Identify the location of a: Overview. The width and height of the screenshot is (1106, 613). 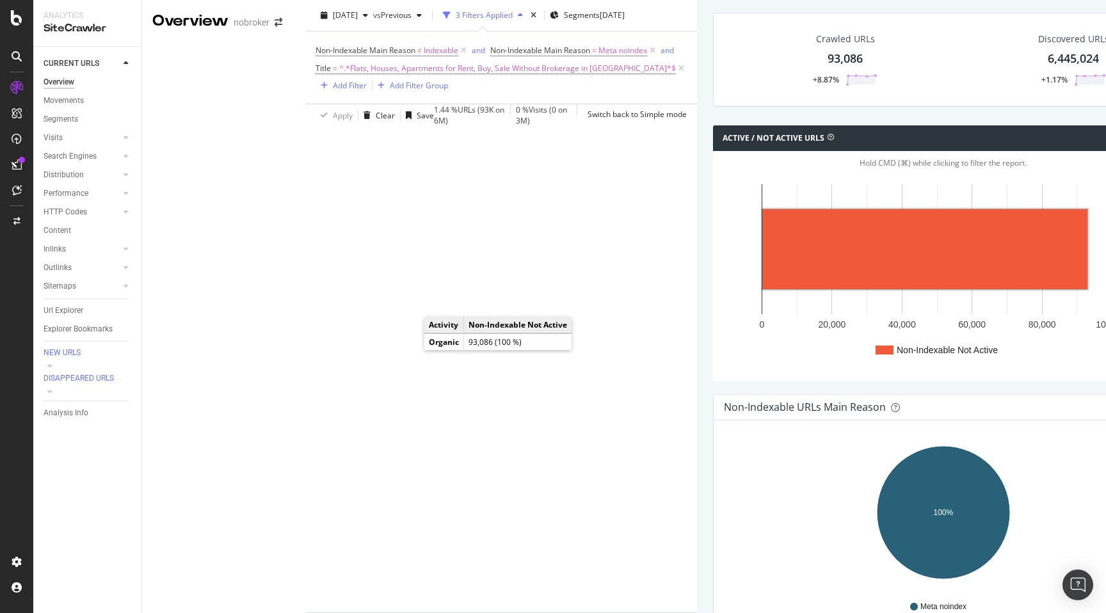
(88, 82).